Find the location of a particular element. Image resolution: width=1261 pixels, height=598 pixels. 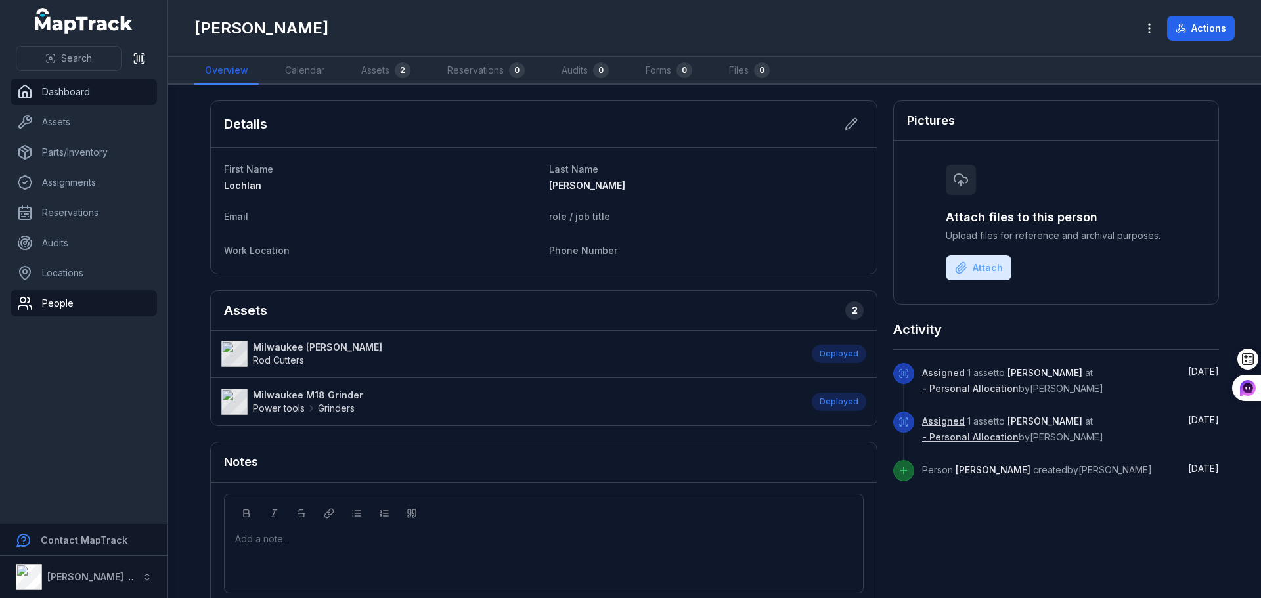

span: Email is located at coordinates (236, 216).